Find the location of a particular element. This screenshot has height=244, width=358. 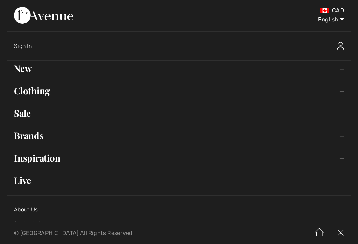

a: Contact Us is located at coordinates (29, 224).